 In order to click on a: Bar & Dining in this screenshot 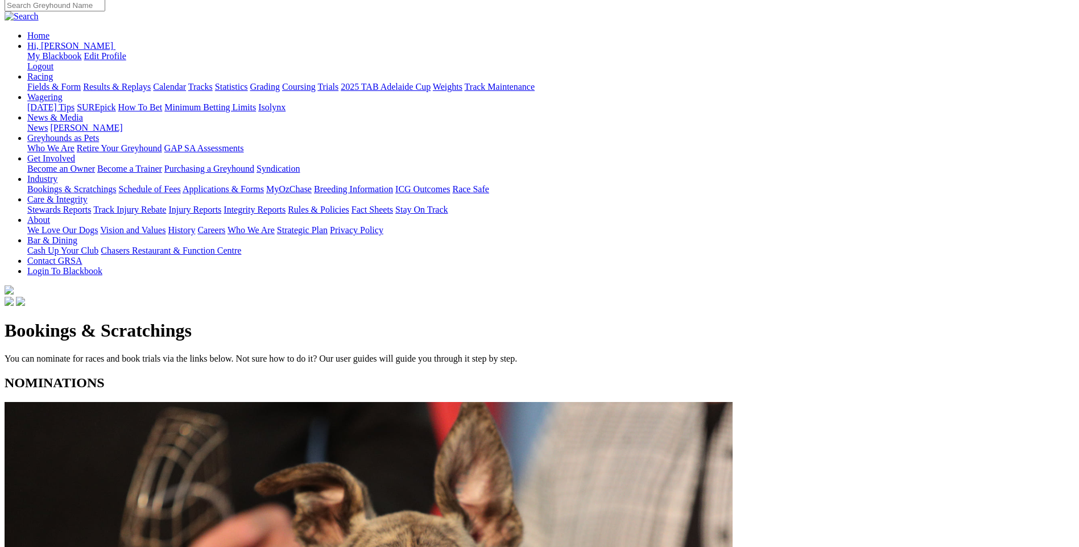, I will do `click(52, 240)`.